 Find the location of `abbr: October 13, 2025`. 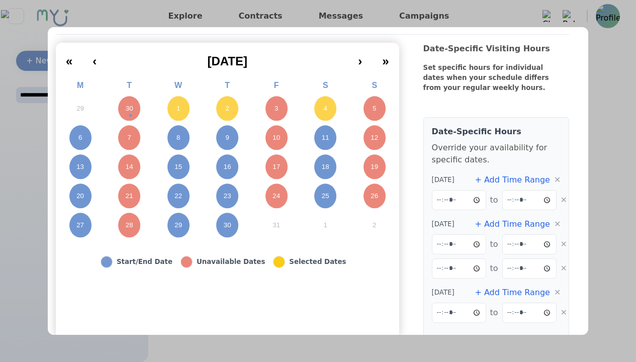

abbr: October 13, 2025 is located at coordinates (80, 167).